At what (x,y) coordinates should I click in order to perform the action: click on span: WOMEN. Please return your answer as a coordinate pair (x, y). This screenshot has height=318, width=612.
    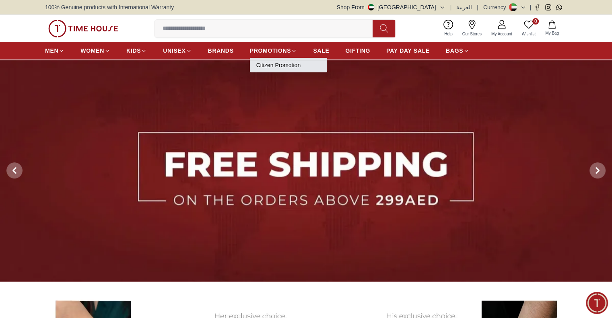
    Looking at the image, I should click on (92, 51).